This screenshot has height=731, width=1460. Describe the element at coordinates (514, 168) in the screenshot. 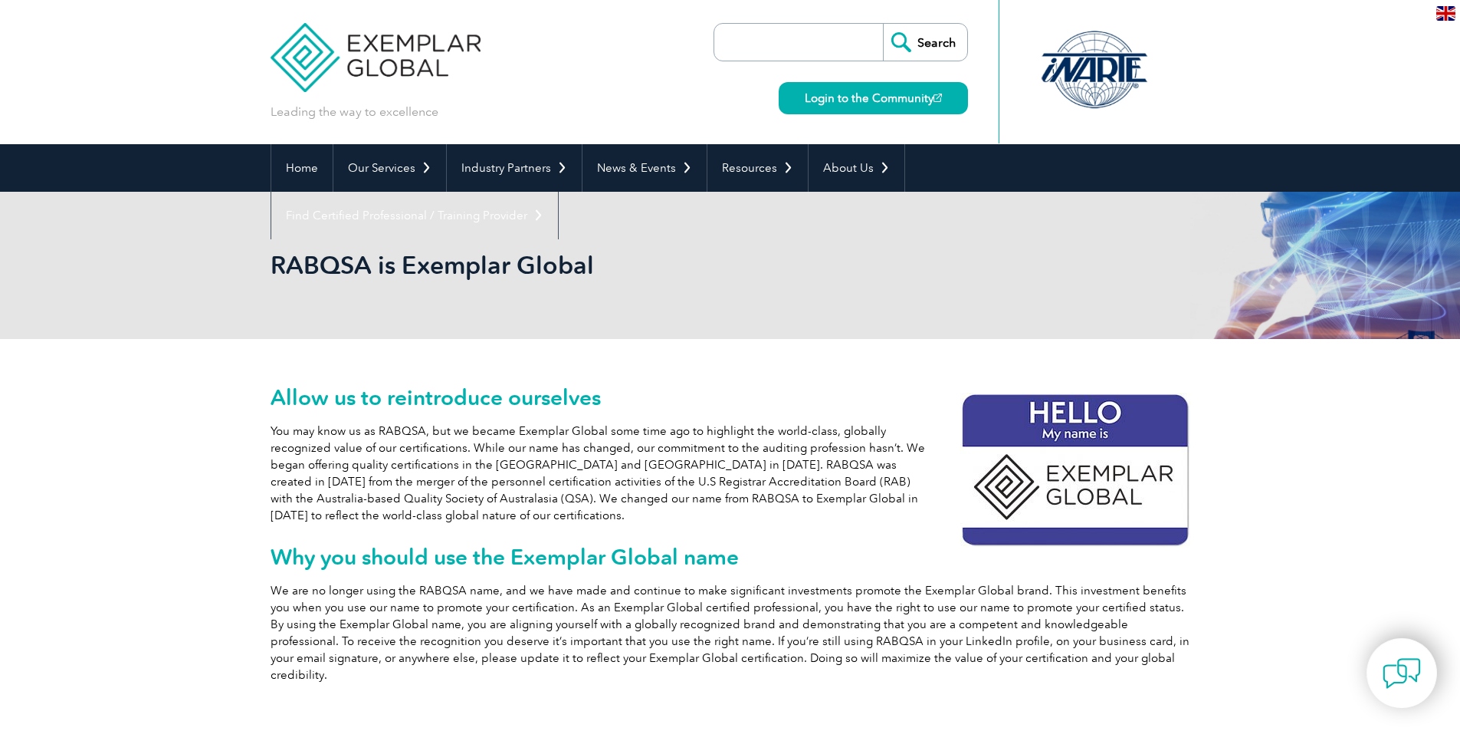

I see `a: Industry Partners` at that location.